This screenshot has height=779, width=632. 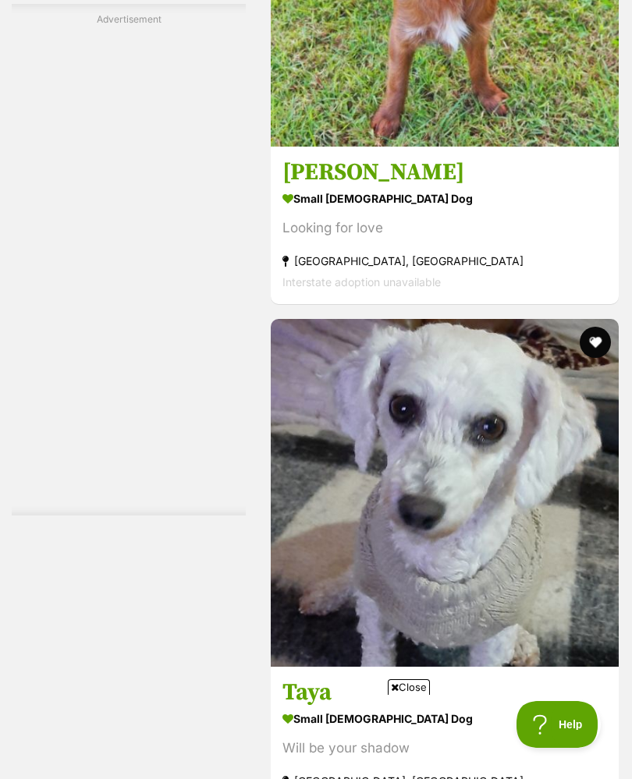 What do you see at coordinates (445, 493) in the screenshot?
I see `img: Taya - Bichon Frise Dog` at bounding box center [445, 493].